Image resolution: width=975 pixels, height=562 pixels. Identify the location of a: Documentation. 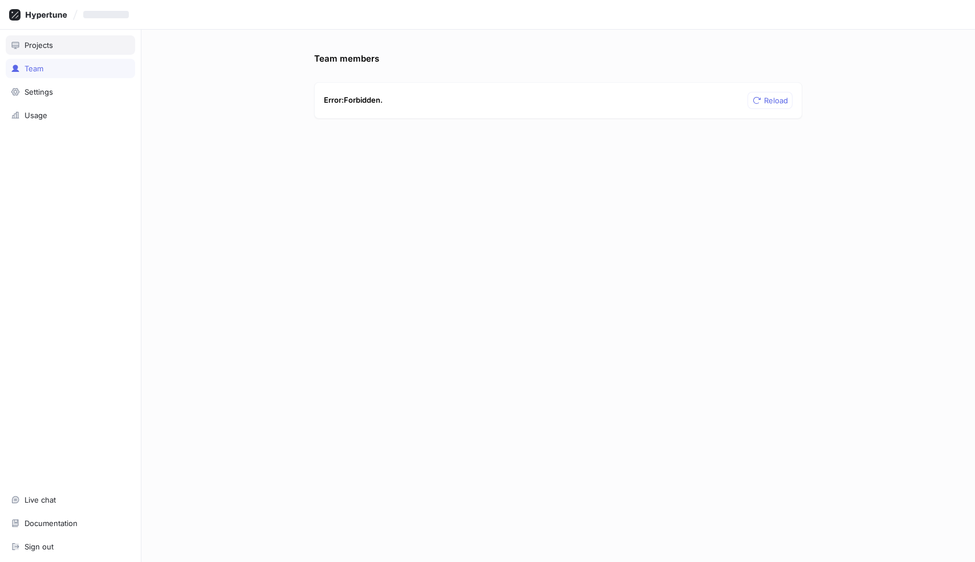
(70, 523).